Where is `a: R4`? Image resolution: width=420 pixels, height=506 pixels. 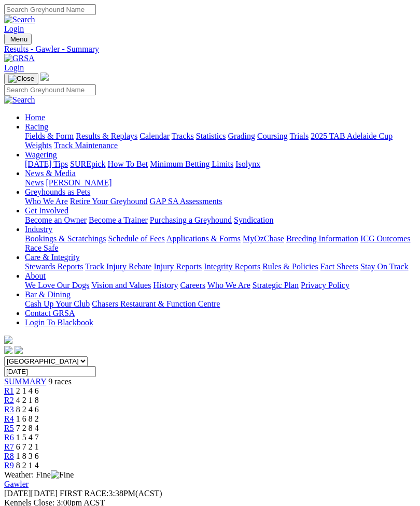 a: R4 is located at coordinates (9, 419).